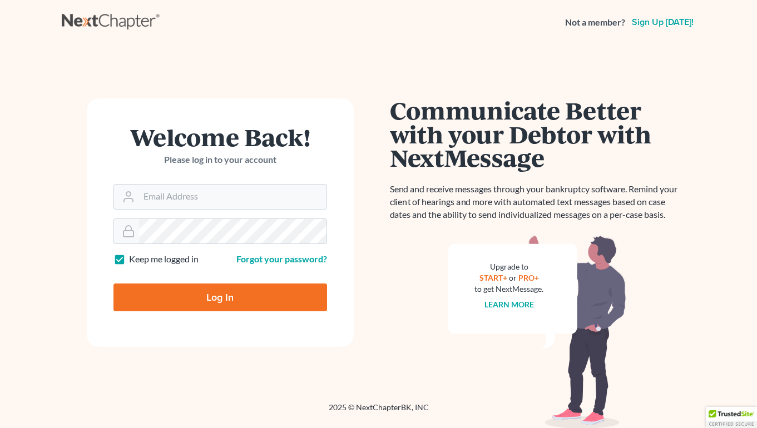 Image resolution: width=757 pixels, height=428 pixels. What do you see at coordinates (281, 259) in the screenshot?
I see `a: Forgot your password?` at bounding box center [281, 259].